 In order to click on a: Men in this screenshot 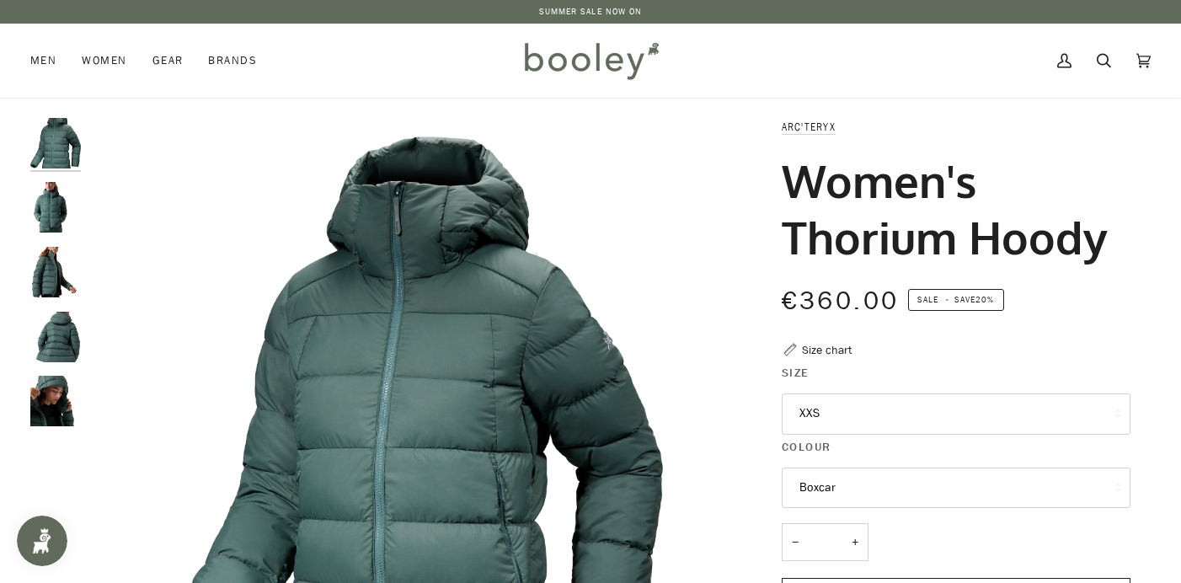, I will do `click(50, 61)`.